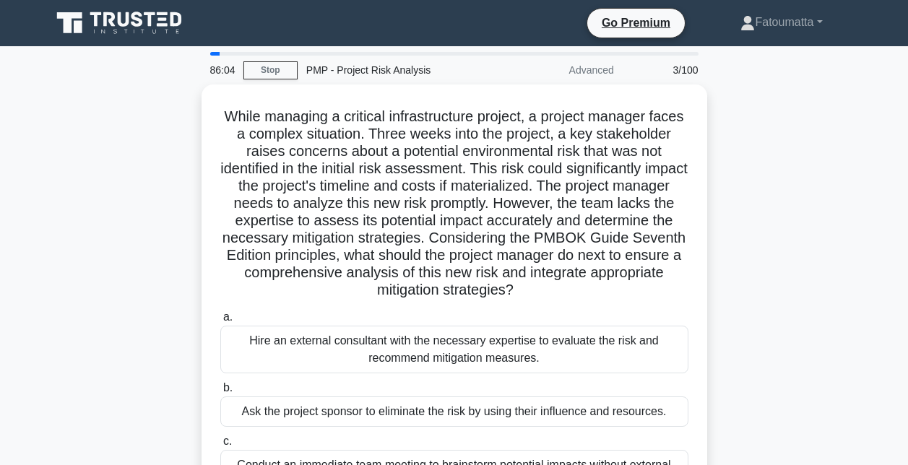 This screenshot has height=465, width=908. Describe the element at coordinates (454, 412) in the screenshot. I see `div: Ask the project sponsor to eliminate the risk by using their influence and resources.` at that location.